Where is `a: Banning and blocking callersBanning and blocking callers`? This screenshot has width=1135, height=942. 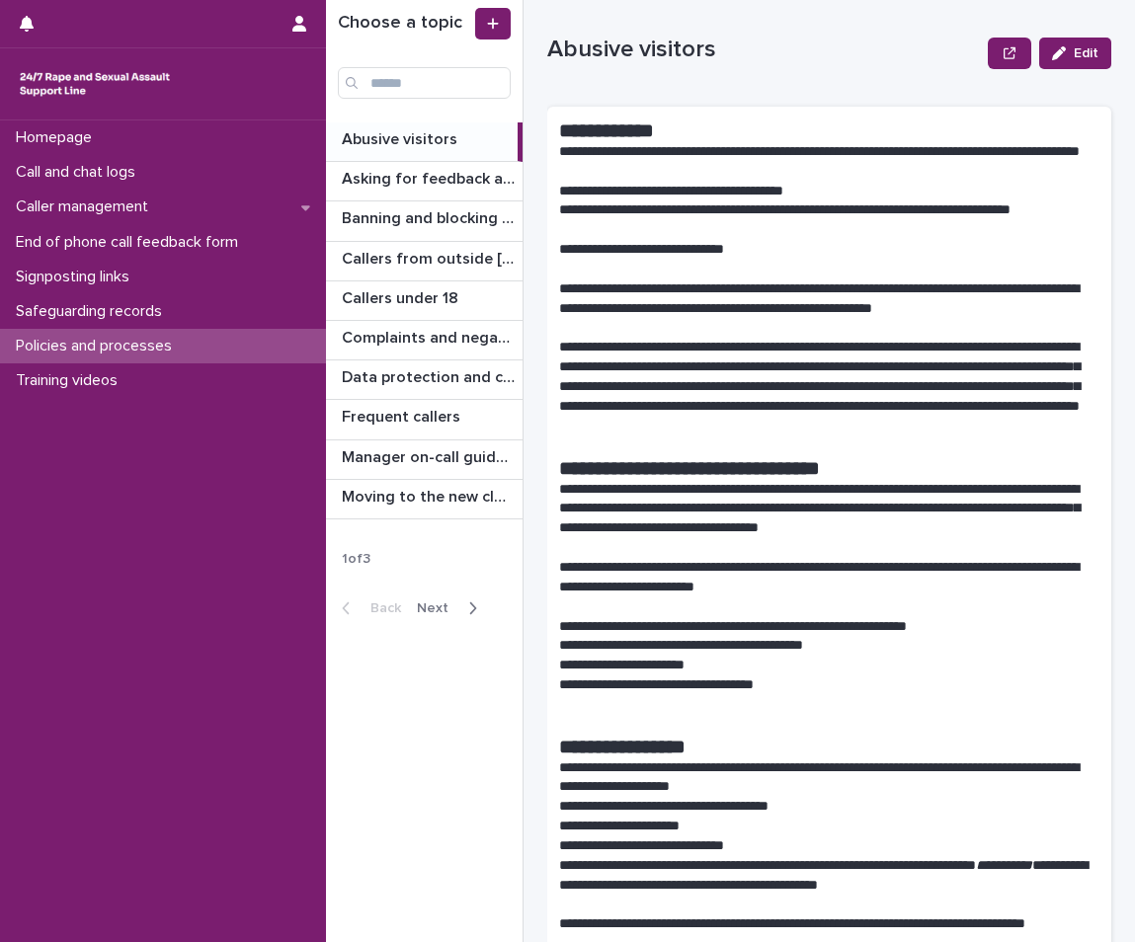
a: Banning and blocking callersBanning and blocking callers is located at coordinates (424, 221).